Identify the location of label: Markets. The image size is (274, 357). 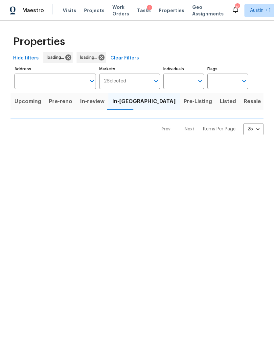
(130, 69).